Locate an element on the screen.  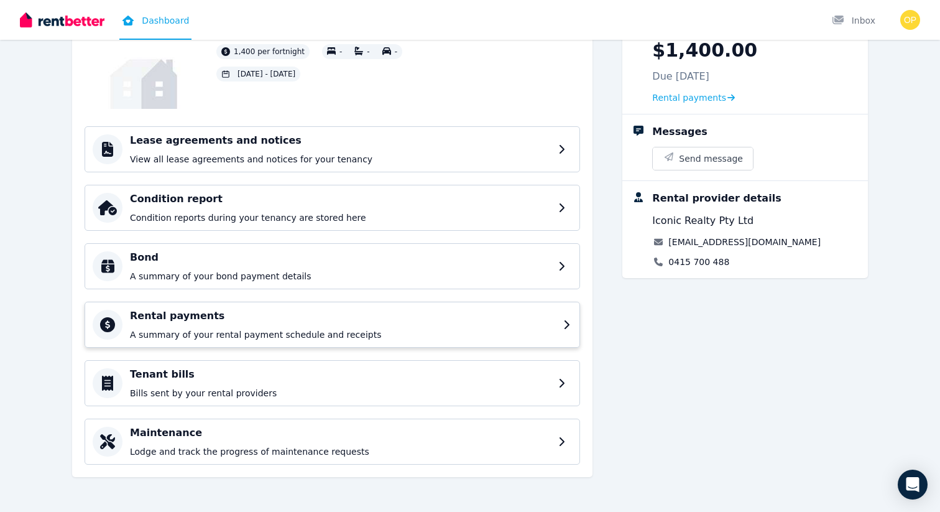
img: Oscar Sanchez Perez is located at coordinates (910, 20).